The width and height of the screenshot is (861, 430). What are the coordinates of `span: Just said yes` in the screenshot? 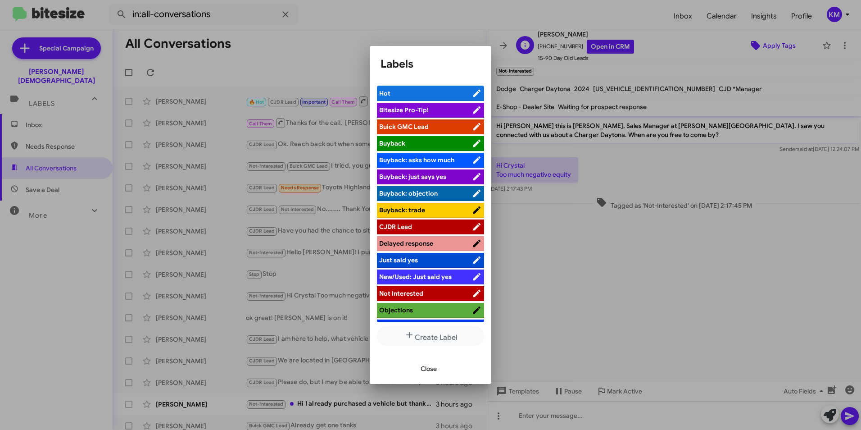 It's located at (399, 260).